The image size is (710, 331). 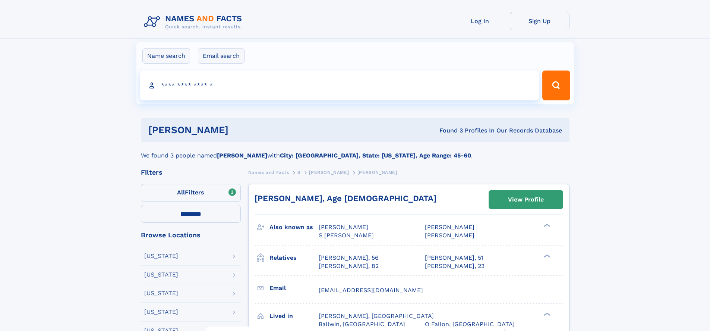 What do you see at coordinates (191, 235) in the screenshot?
I see `div: Browse Locations` at bounding box center [191, 235].